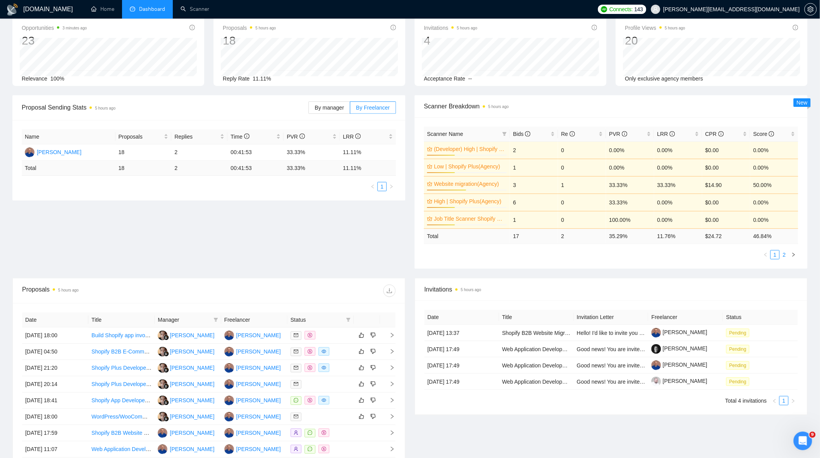 This screenshot has height=458, width=820. Describe the element at coordinates (139, 251) in the screenshot. I see `button: Отправить сообщение…` at that location.